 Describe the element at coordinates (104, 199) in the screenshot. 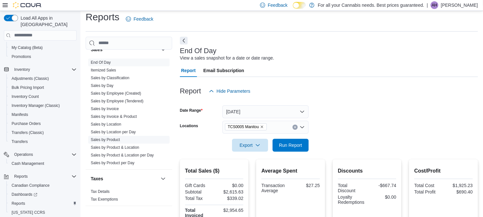

I see `a: Tax Exemptions` at that location.